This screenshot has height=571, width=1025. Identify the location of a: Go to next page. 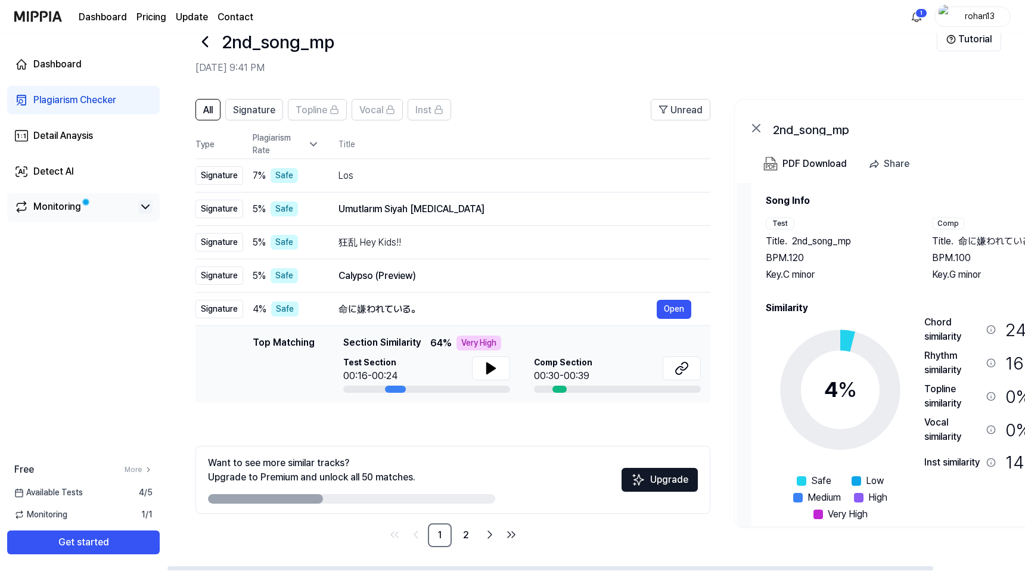
(490, 535).